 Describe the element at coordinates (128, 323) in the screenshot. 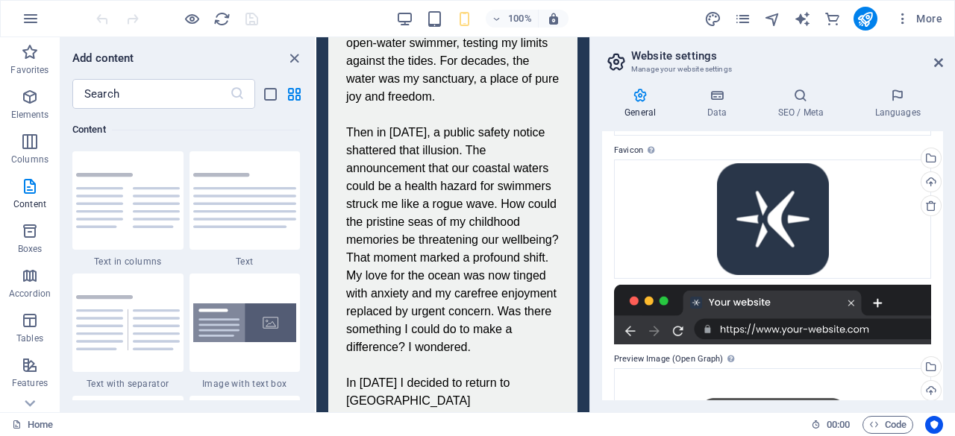

I see `img: text-with-separator.svg` at that location.